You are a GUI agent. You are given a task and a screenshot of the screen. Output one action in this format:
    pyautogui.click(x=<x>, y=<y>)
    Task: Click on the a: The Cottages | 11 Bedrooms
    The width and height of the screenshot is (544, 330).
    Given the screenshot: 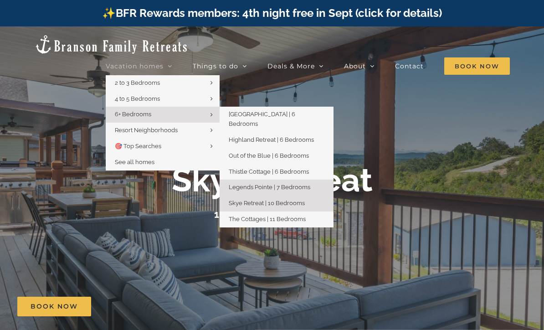 What is the action you would take?
    pyautogui.click(x=277, y=219)
    